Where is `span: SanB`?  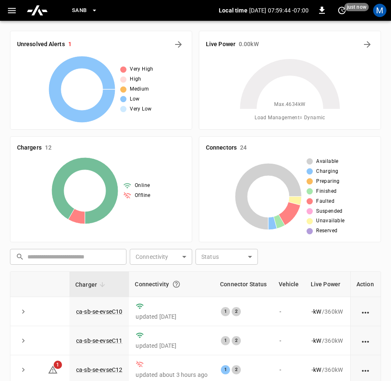 span: SanB is located at coordinates (79, 10).